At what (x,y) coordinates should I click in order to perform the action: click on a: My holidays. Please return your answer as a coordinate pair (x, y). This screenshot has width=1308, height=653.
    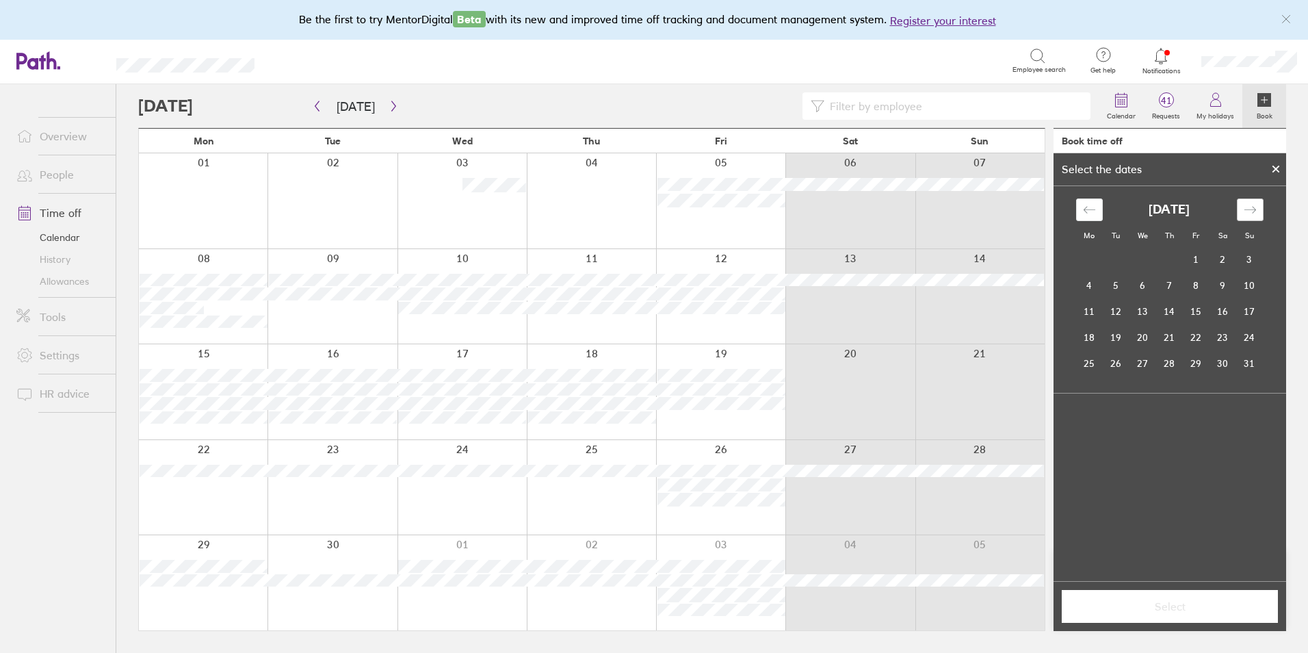
    Looking at the image, I should click on (1215, 106).